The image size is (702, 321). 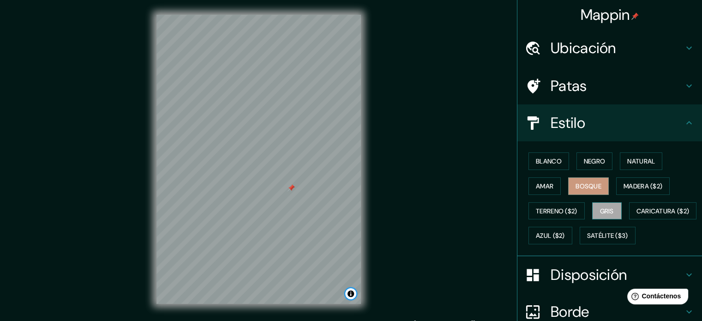 What do you see at coordinates (643, 186) in the screenshot?
I see `font: Madera ($2)` at bounding box center [643, 186].